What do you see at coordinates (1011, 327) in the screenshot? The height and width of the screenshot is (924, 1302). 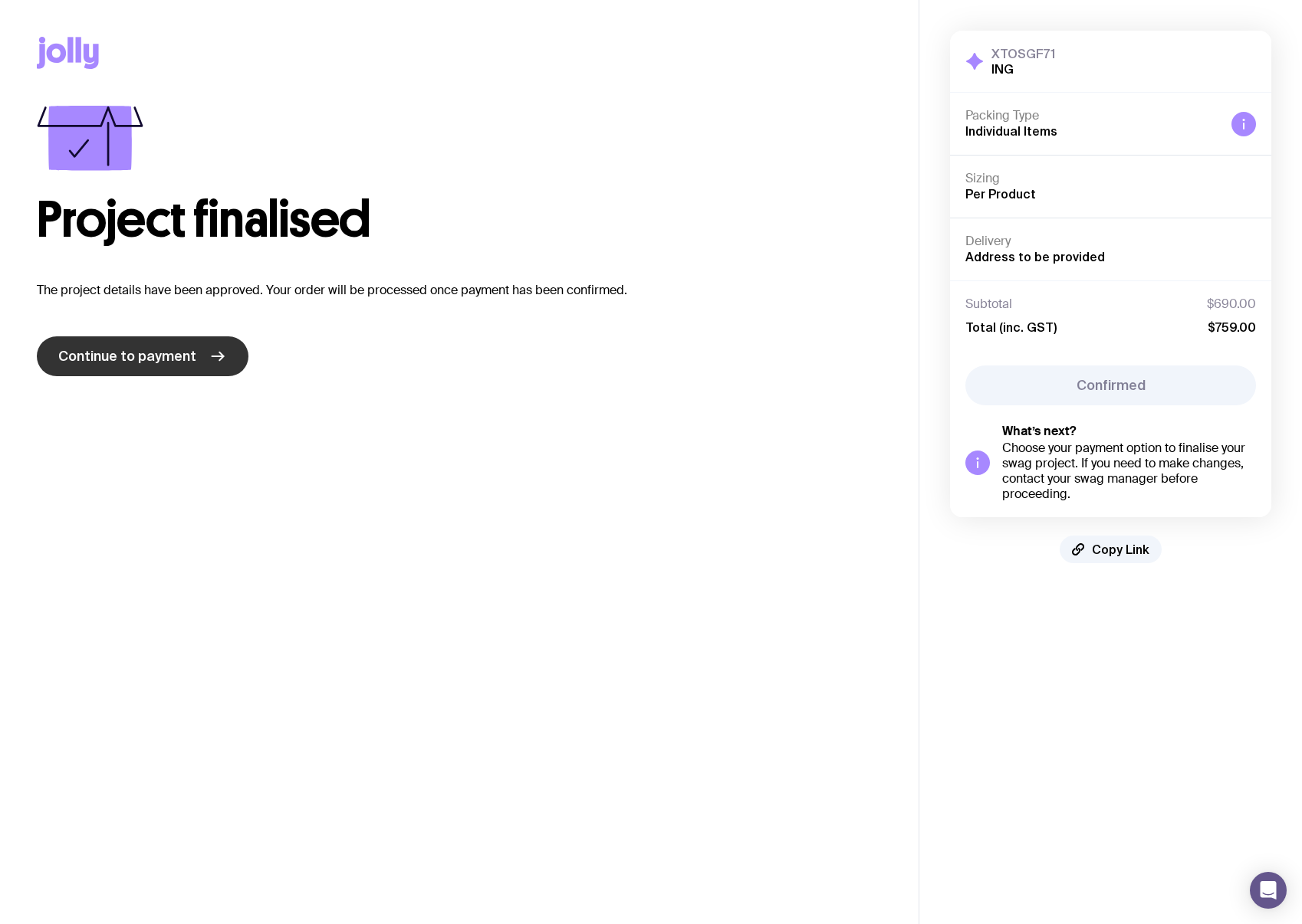 I see `span: Total (inc. GST)` at bounding box center [1011, 327].